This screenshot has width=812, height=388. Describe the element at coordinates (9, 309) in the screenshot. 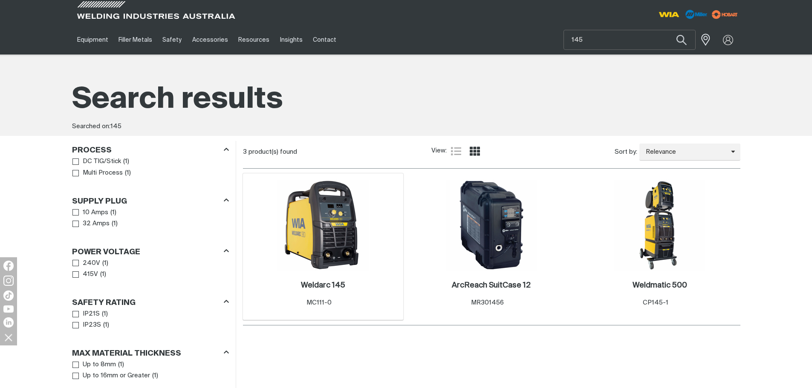

I see `img: YouTube` at that location.